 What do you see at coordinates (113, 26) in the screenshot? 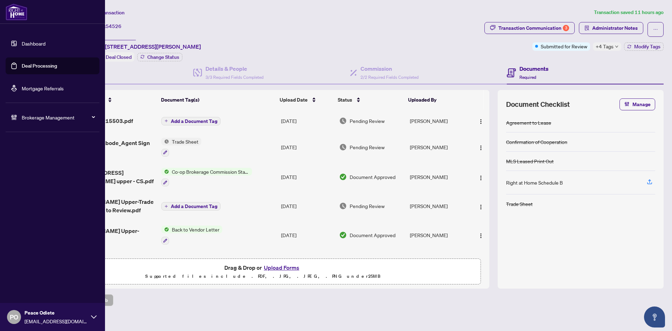
I see `span: 54526` at bounding box center [113, 26].